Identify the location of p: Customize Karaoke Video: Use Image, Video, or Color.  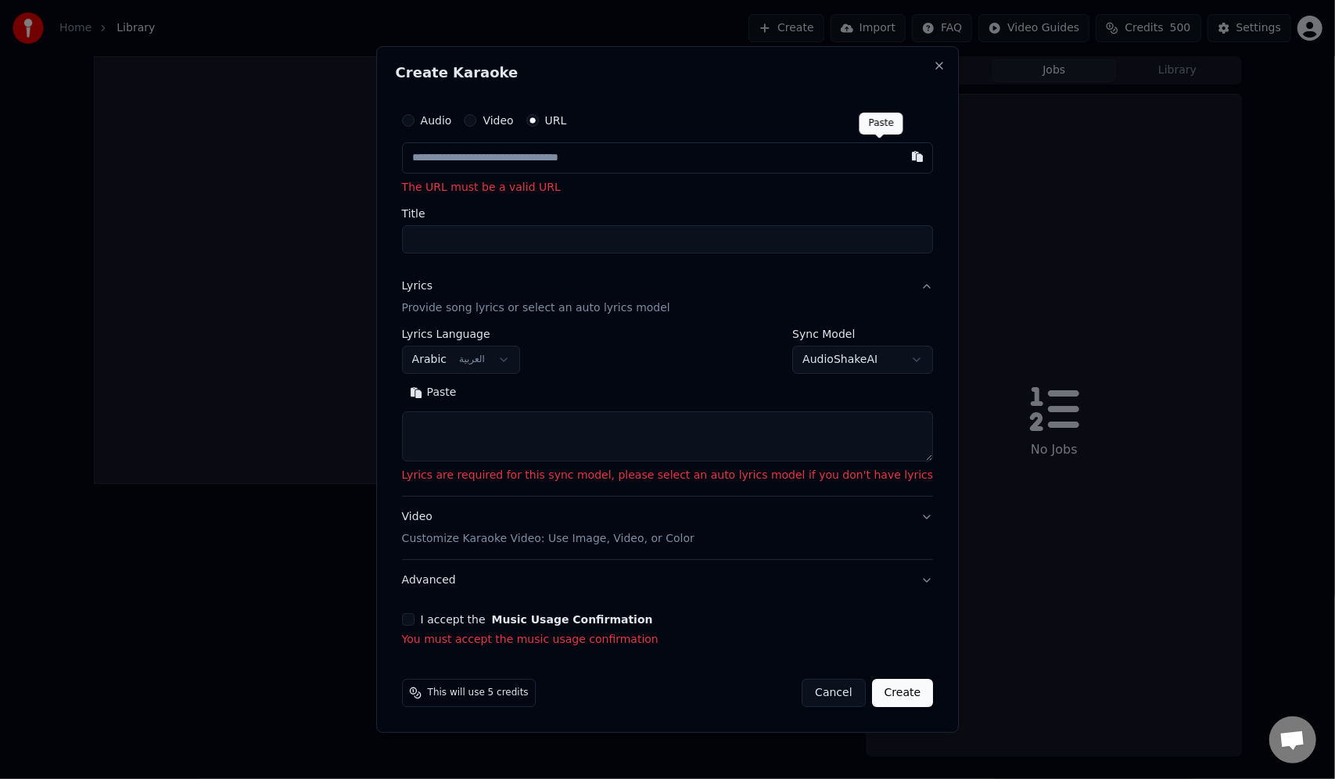
(548, 539).